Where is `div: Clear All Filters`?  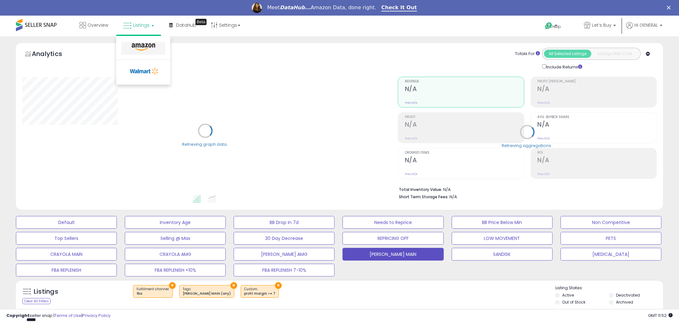
div: Clear All Filters is located at coordinates (36, 301).